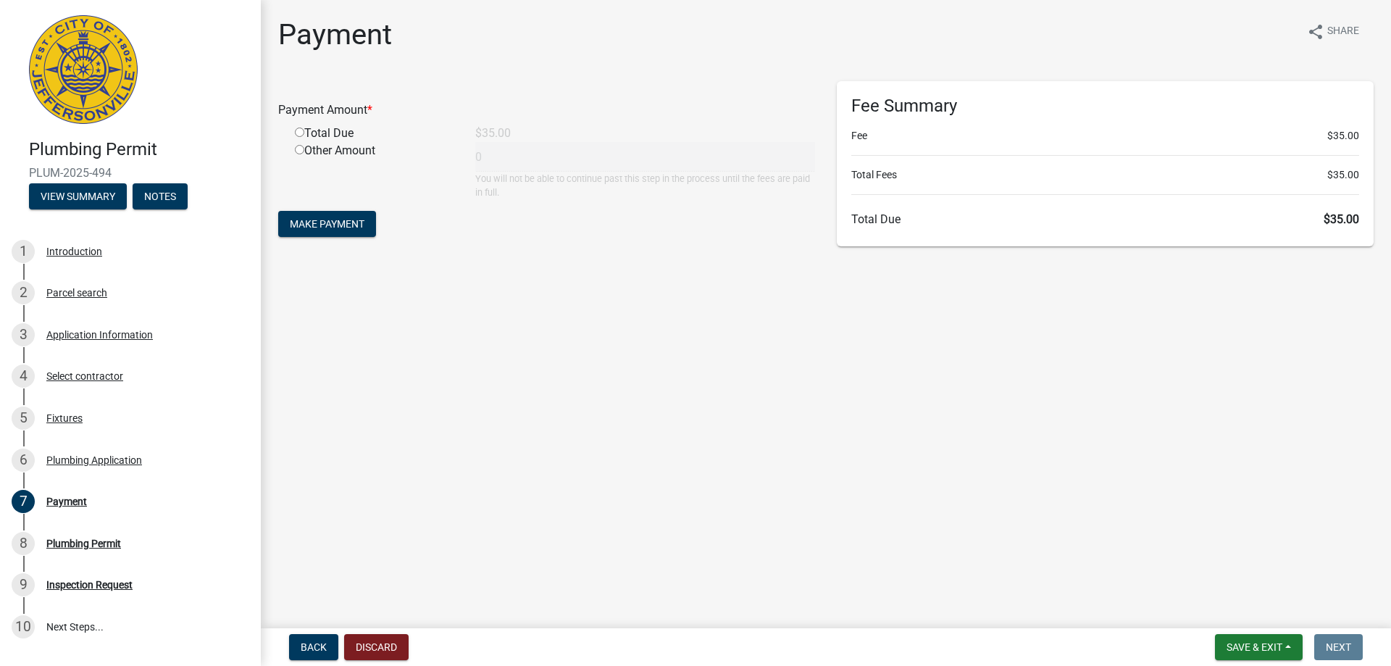 This screenshot has width=1391, height=666. What do you see at coordinates (89, 585) in the screenshot?
I see `div: Inspection Request` at bounding box center [89, 585].